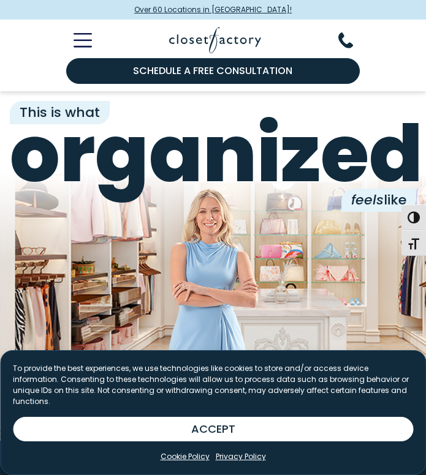 The image size is (426, 475). Describe the element at coordinates (367, 200) in the screenshot. I see `i: feels` at that location.